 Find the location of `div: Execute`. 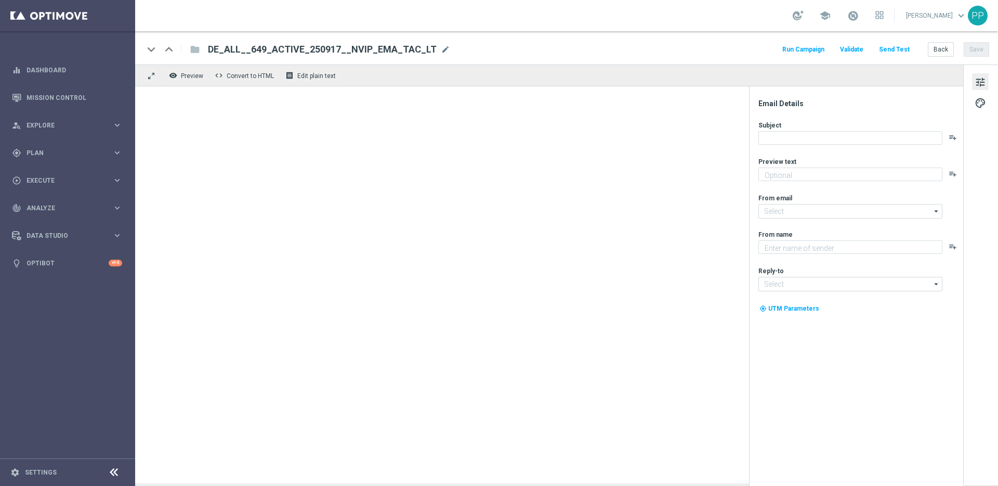

div: Execute is located at coordinates (62, 180).